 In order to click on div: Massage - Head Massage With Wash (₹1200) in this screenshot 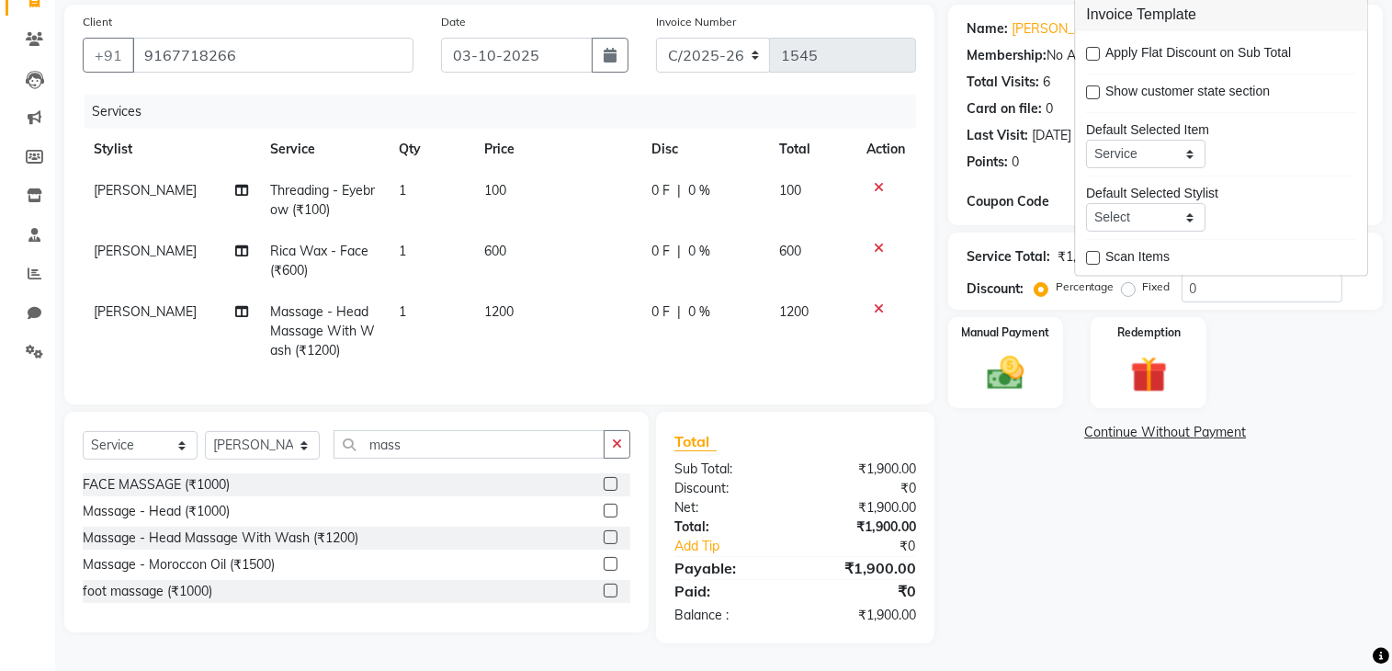, I will do `click(220, 537)`.